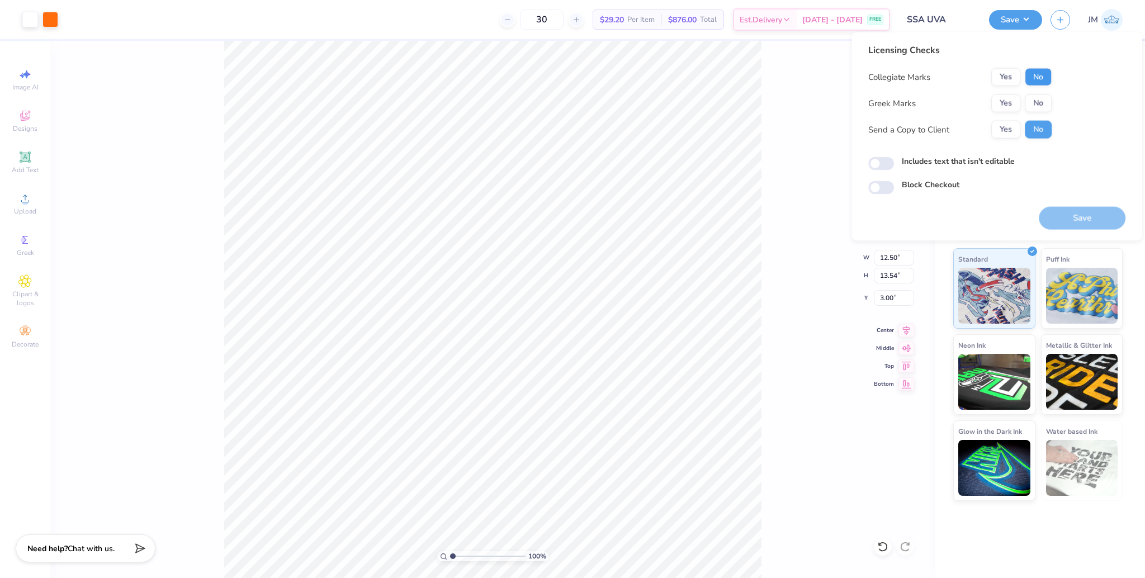  Describe the element at coordinates (1093, 20) in the screenshot. I see `span: JM` at that location.